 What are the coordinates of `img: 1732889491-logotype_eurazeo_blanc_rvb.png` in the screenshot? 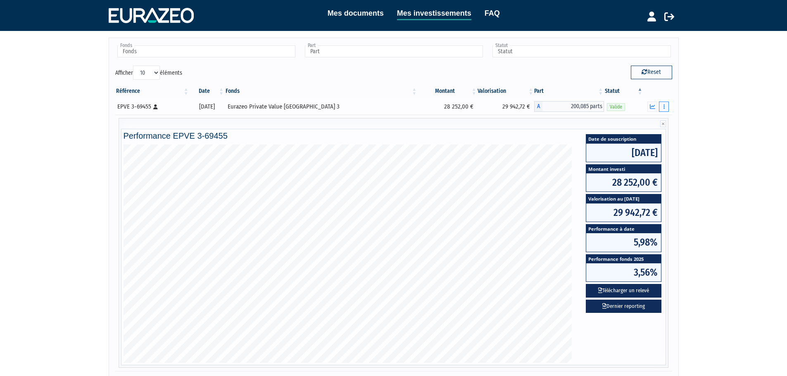 It's located at (151, 15).